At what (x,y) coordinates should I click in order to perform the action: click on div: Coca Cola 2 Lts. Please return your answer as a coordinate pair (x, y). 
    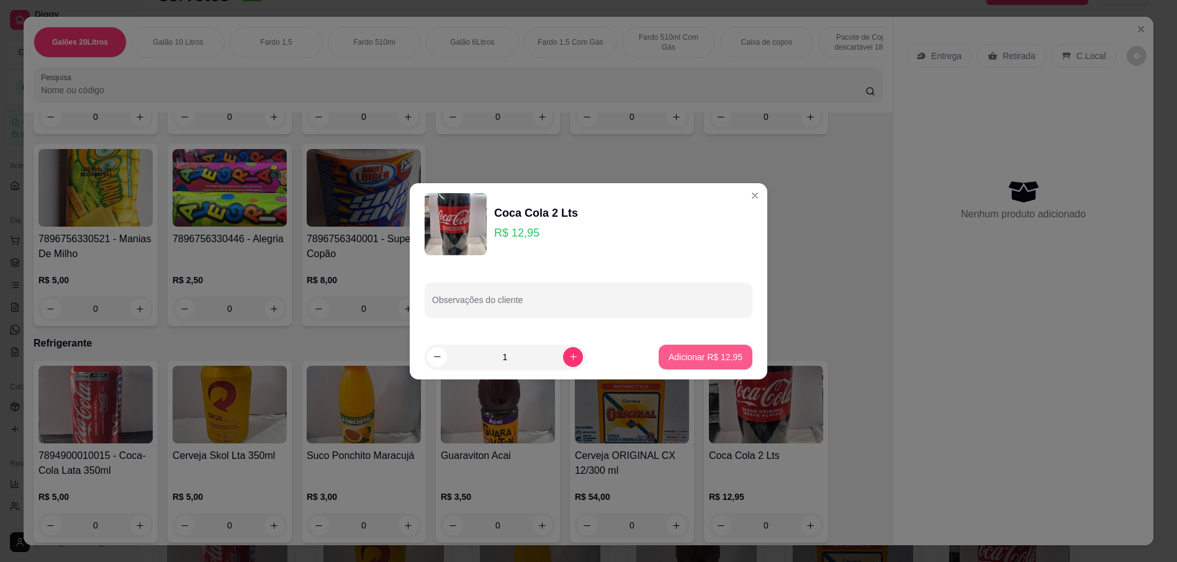
    Looking at the image, I should click on (536, 213).